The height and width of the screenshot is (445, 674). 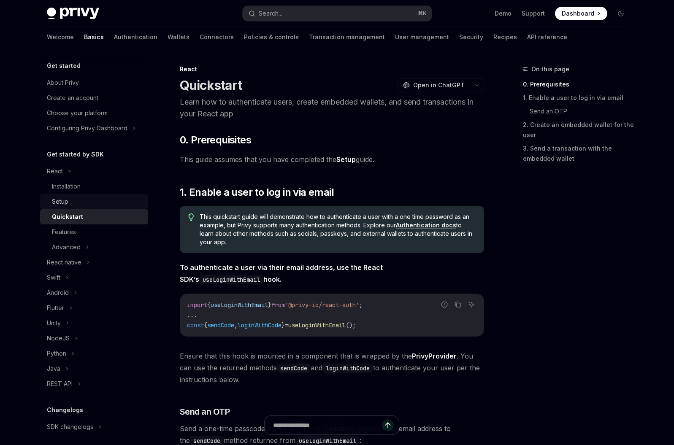 I want to click on span: import, so click(x=197, y=305).